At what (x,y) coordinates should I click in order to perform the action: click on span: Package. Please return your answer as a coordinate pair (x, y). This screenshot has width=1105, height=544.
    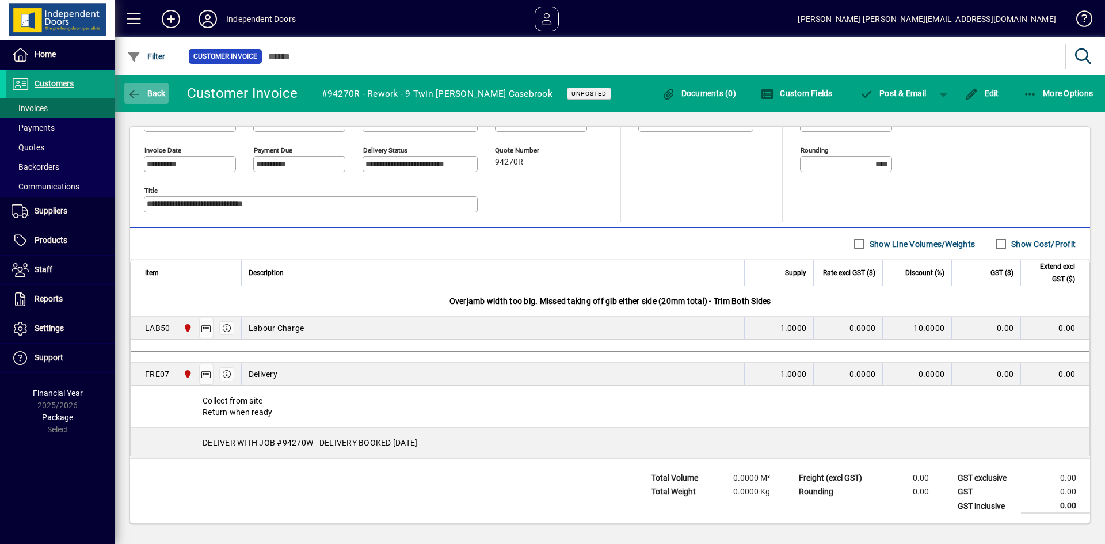
    Looking at the image, I should click on (58, 417).